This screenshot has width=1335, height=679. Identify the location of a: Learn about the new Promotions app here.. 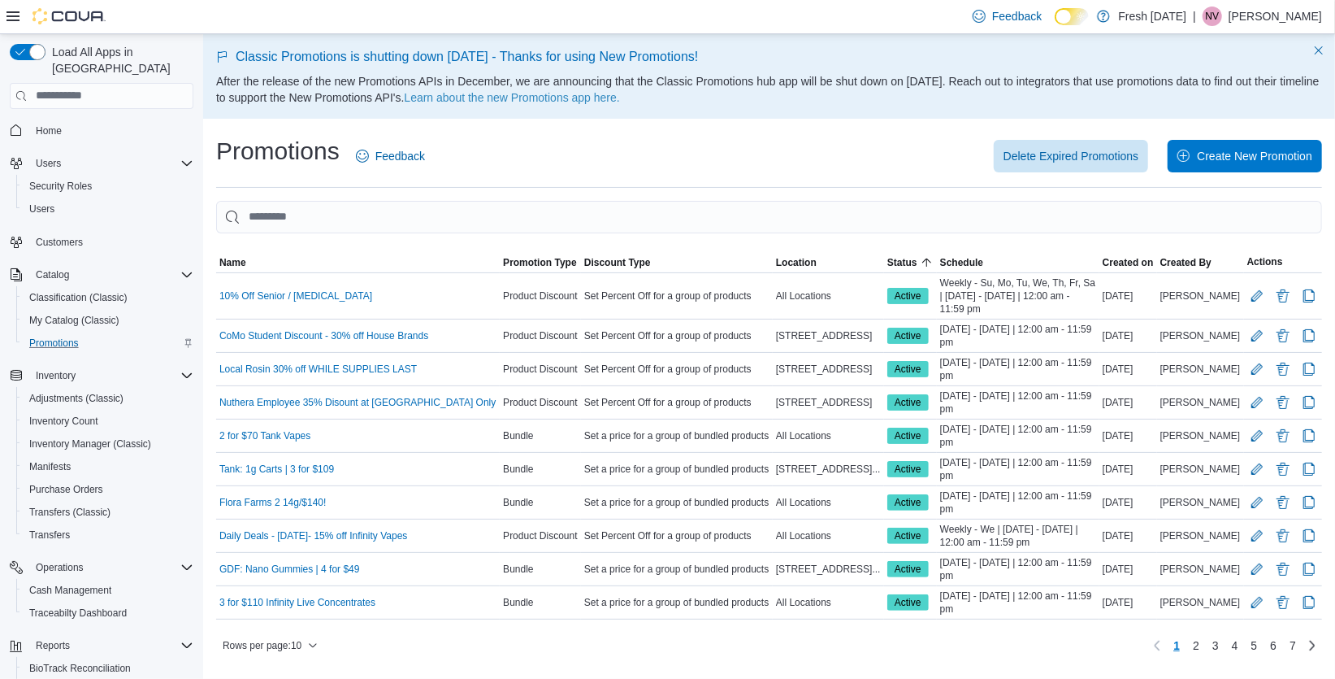
(511, 98).